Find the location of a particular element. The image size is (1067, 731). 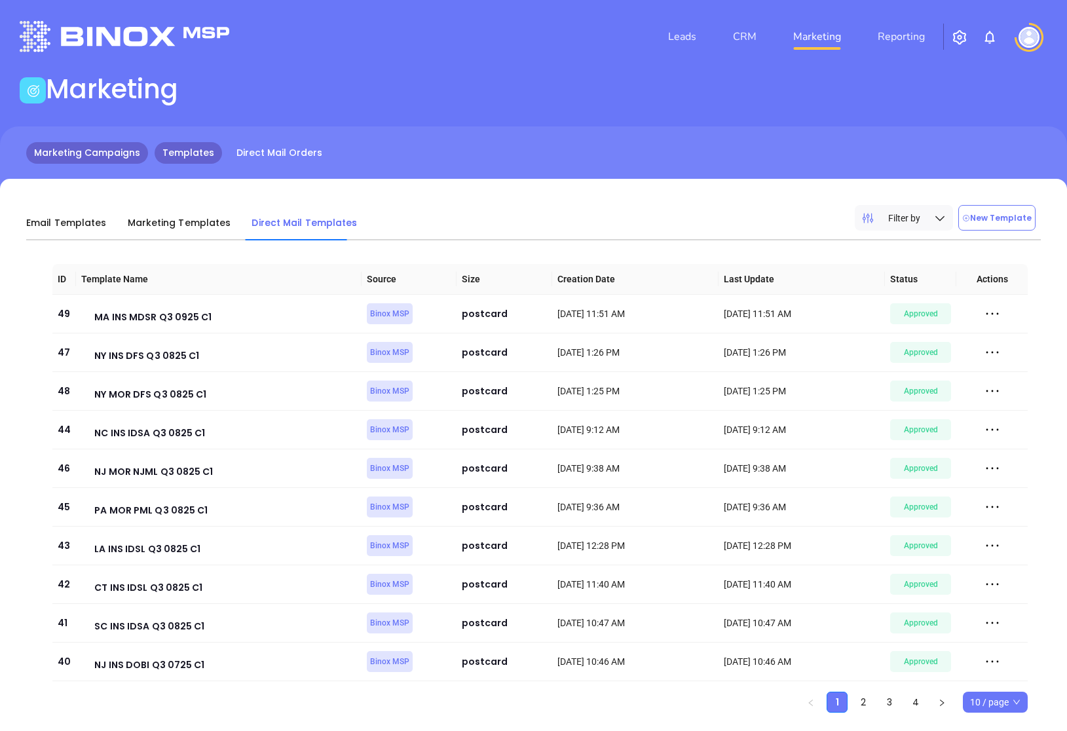

div: NJ MOR NJML Q3 0825 C1 is located at coordinates (153, 472).